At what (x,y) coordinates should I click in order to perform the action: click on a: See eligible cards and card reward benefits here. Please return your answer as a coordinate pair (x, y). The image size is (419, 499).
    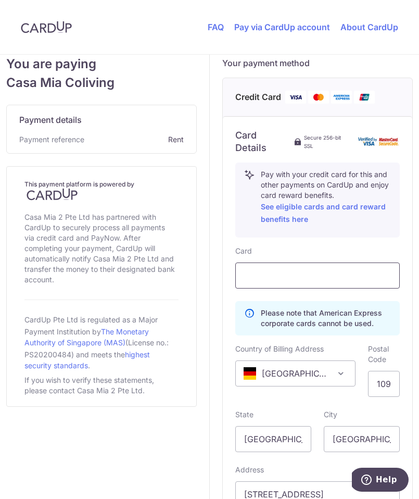
    Looking at the image, I should click on (323, 212).